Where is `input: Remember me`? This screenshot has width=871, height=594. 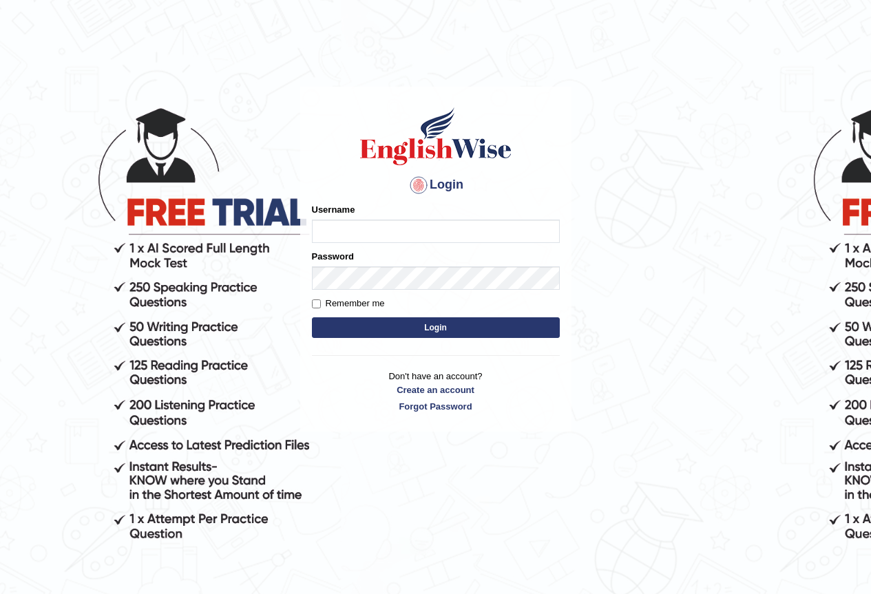
input: Remember me is located at coordinates (316, 304).